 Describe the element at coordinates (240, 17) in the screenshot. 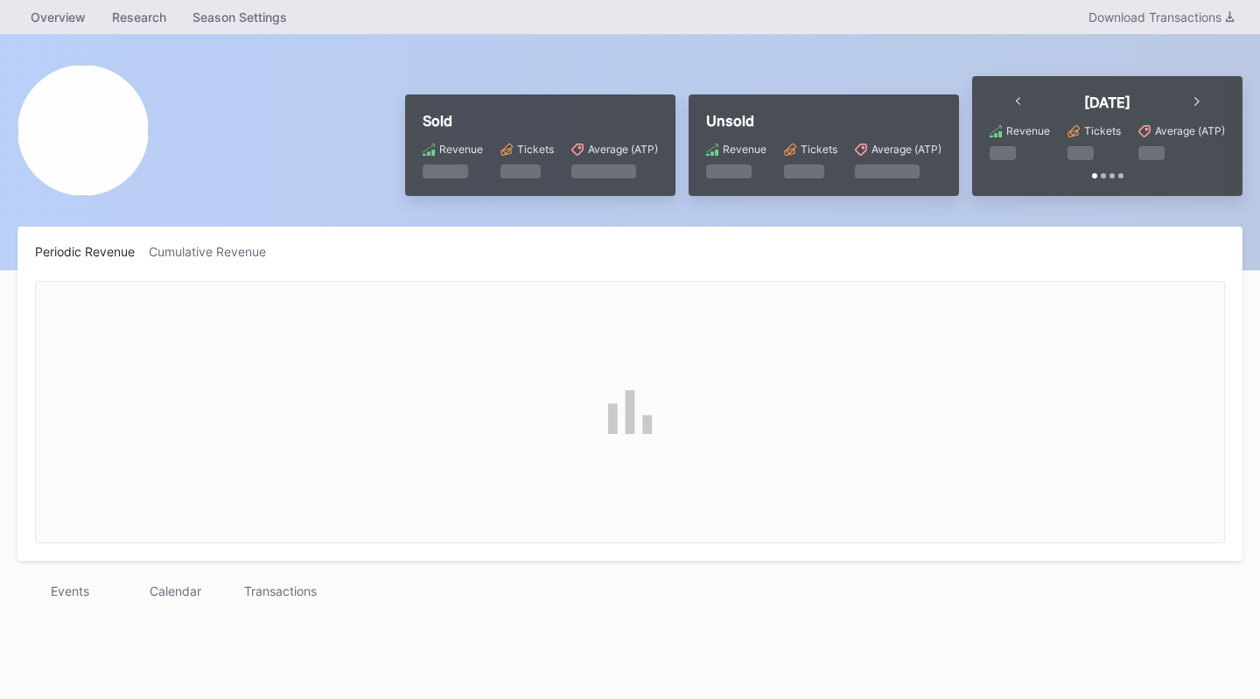

I see `div: Season Settings` at that location.